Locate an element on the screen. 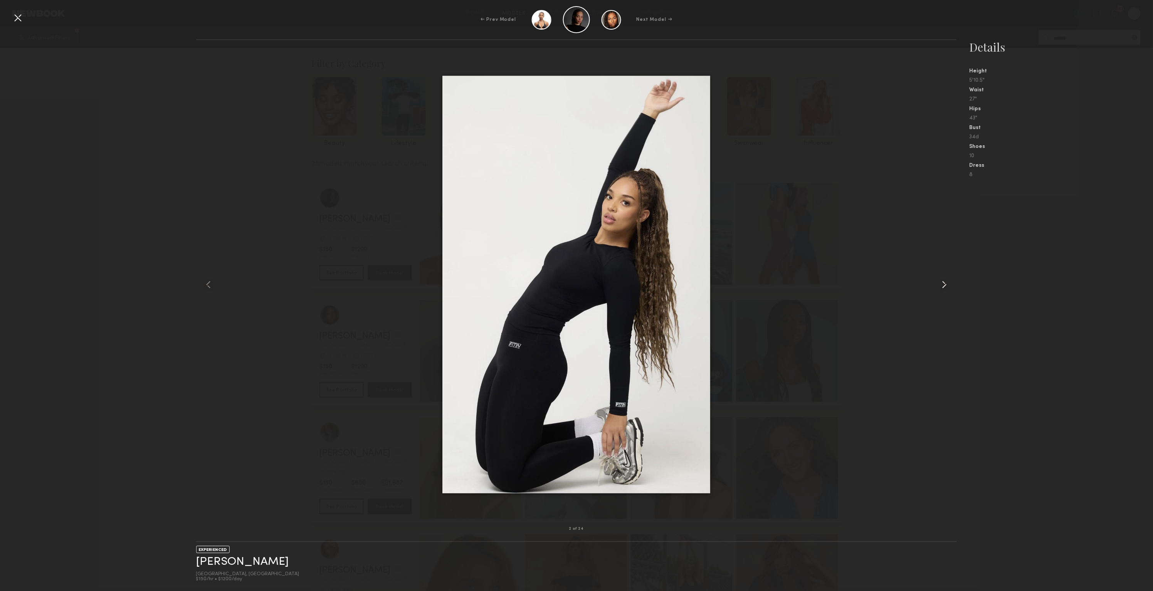 This screenshot has width=1153, height=591. div: Bust is located at coordinates (1061, 128).